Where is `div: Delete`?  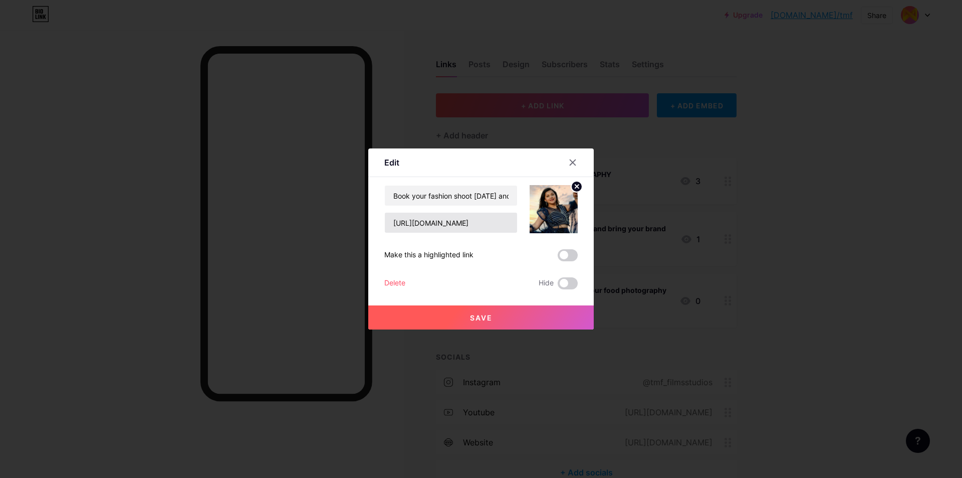 div: Delete is located at coordinates (395, 283).